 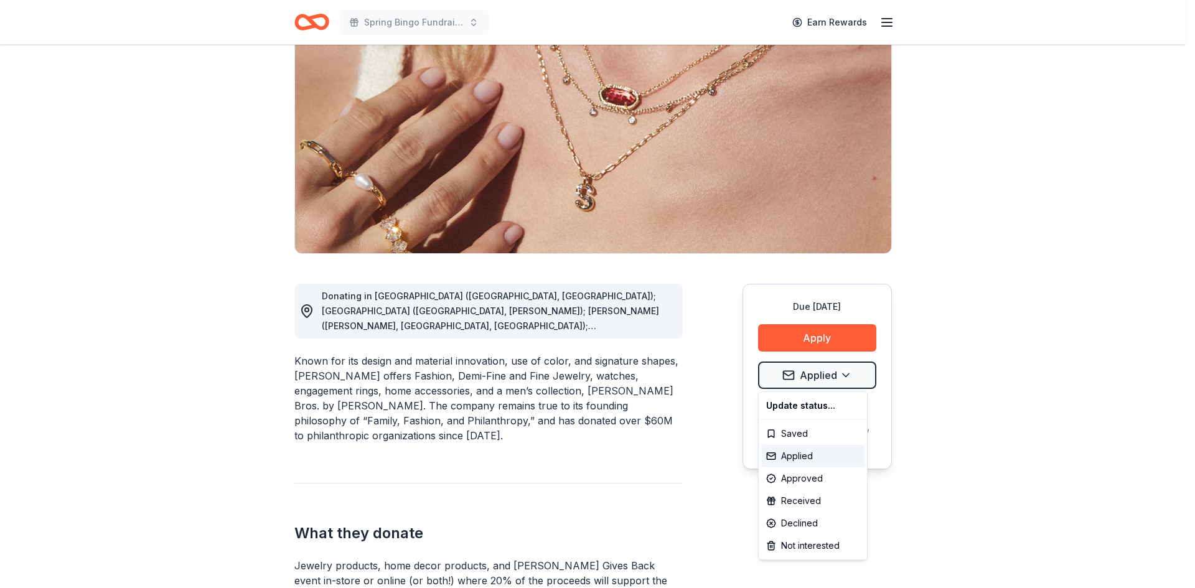 What do you see at coordinates (813, 406) in the screenshot?
I see `div: Update status...` at bounding box center [813, 406].